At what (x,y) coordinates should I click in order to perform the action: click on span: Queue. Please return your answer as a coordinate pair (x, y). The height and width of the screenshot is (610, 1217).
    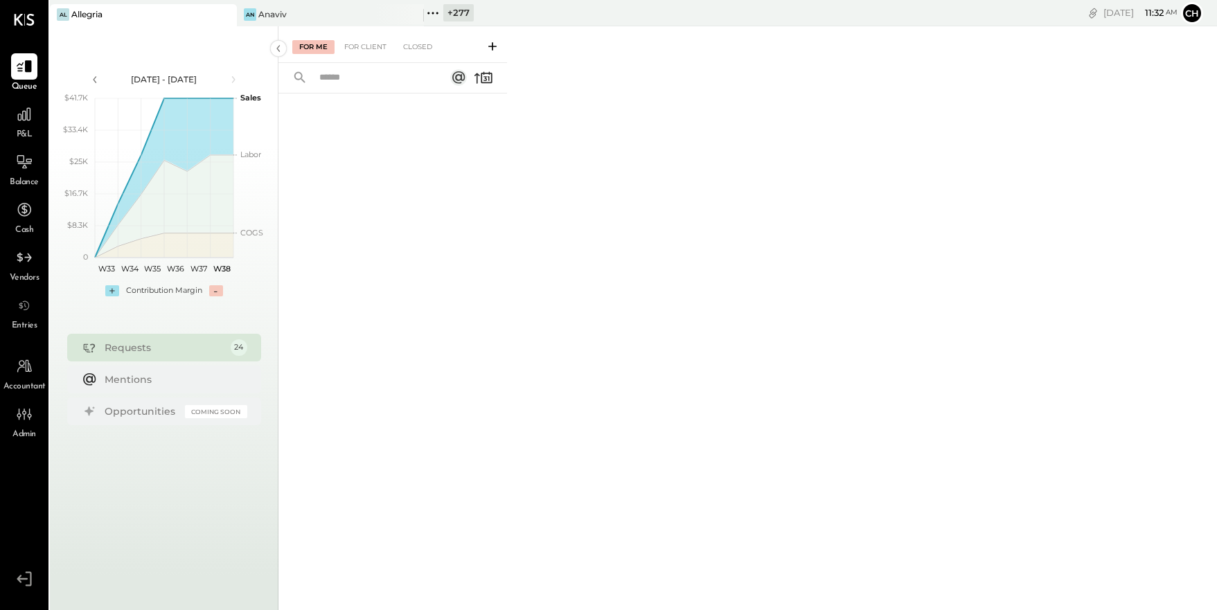
    Looking at the image, I should click on (24, 87).